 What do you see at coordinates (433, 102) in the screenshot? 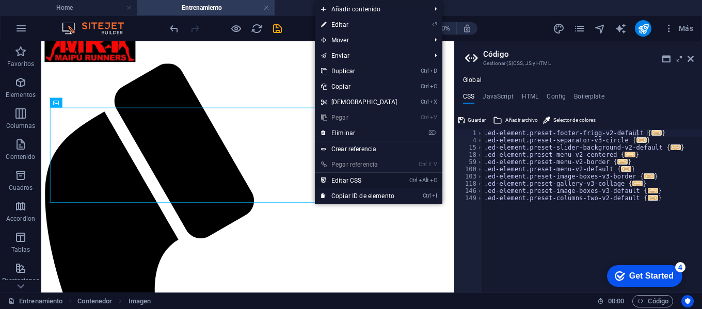
I see `i: X` at bounding box center [433, 102].